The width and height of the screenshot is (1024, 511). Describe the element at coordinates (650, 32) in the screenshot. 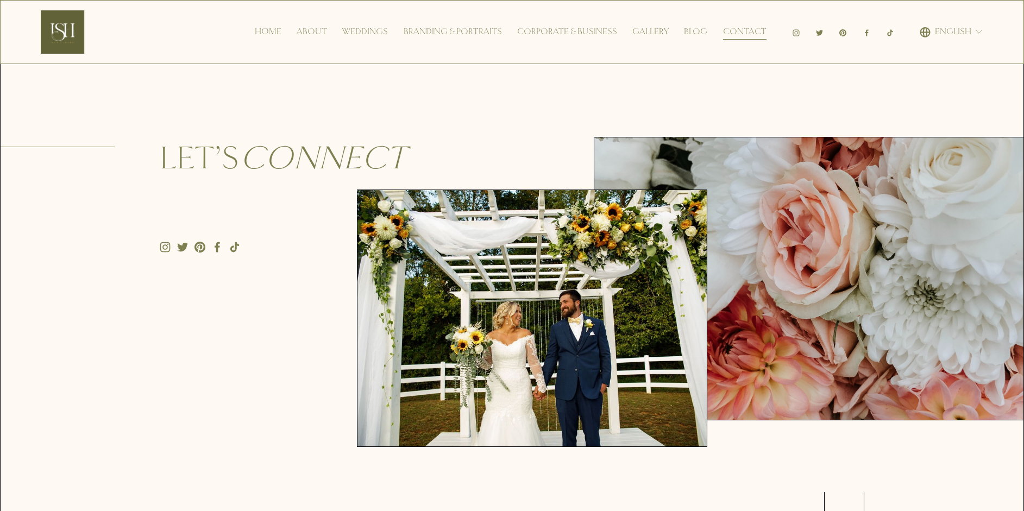

I see `a: Gallery` at that location.